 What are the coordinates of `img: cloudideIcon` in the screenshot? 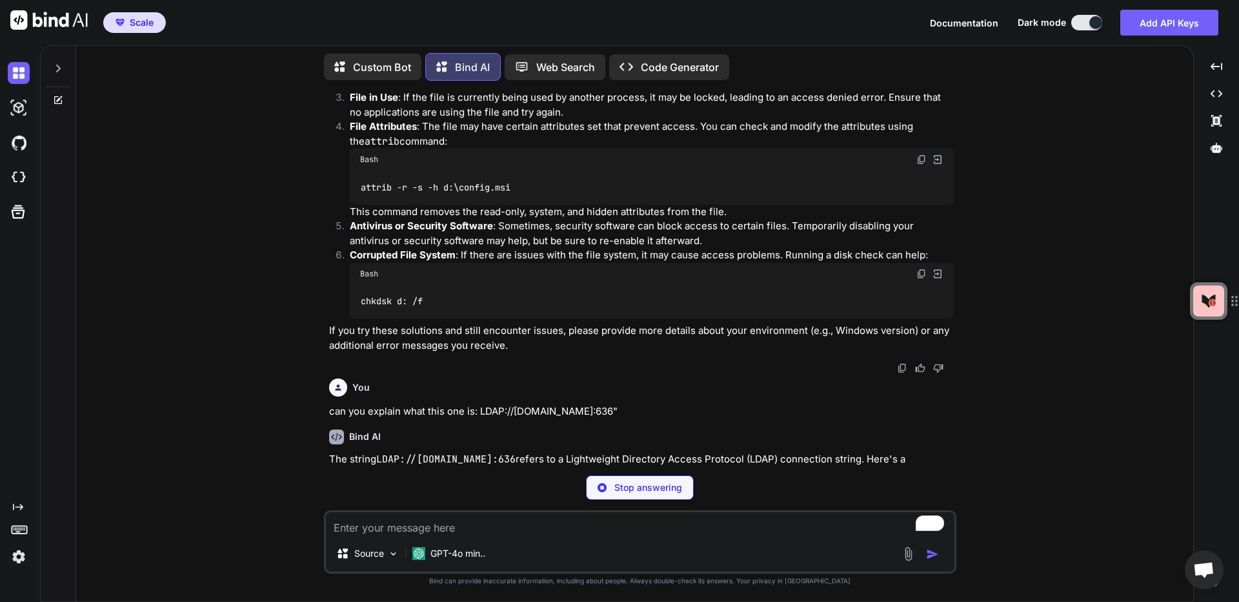 It's located at (19, 178).